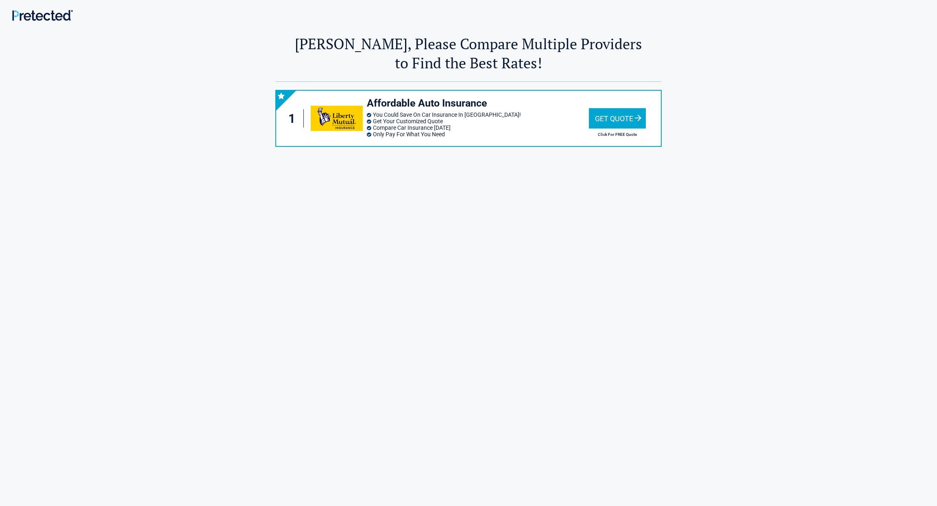 The width and height of the screenshot is (937, 506). What do you see at coordinates (337, 118) in the screenshot?
I see `img: libertymutual's logo` at bounding box center [337, 118].